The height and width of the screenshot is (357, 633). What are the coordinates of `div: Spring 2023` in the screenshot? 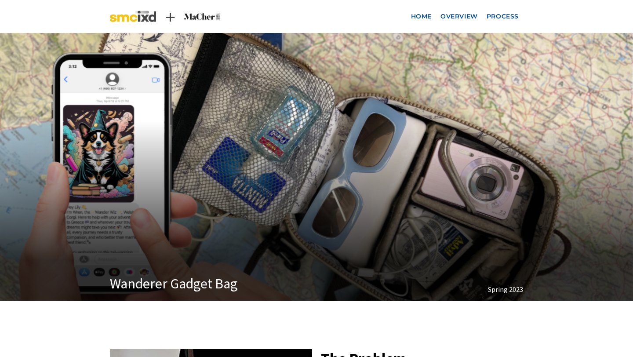 It's located at (422, 289).